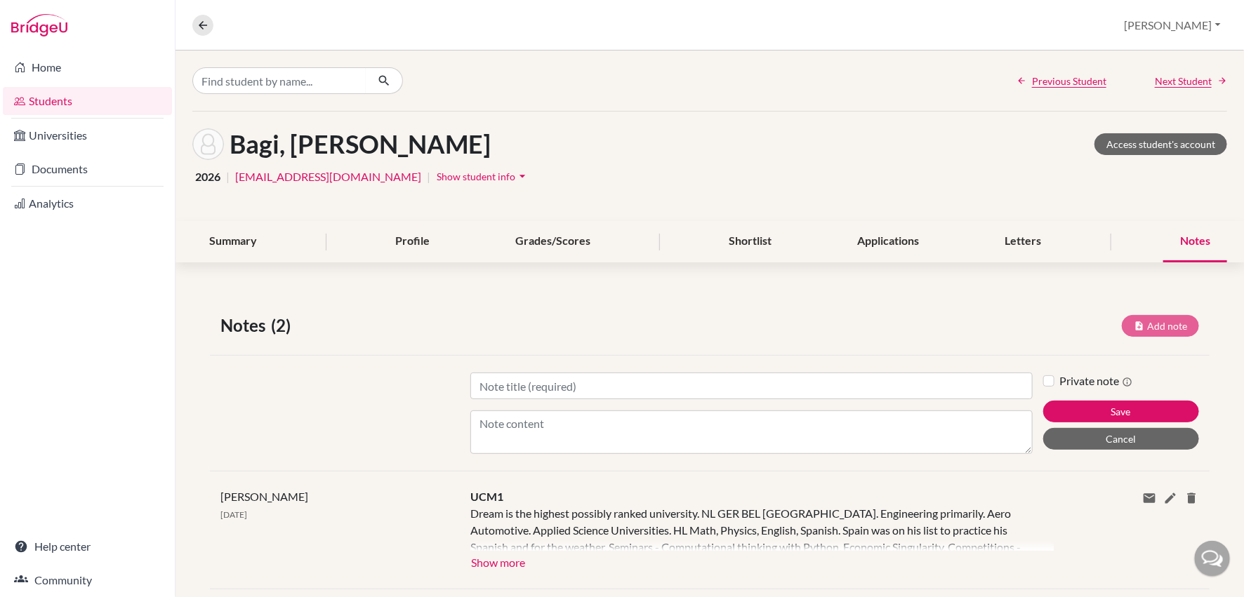 The width and height of the screenshot is (1244, 597). I want to click on span: (2), so click(284, 326).